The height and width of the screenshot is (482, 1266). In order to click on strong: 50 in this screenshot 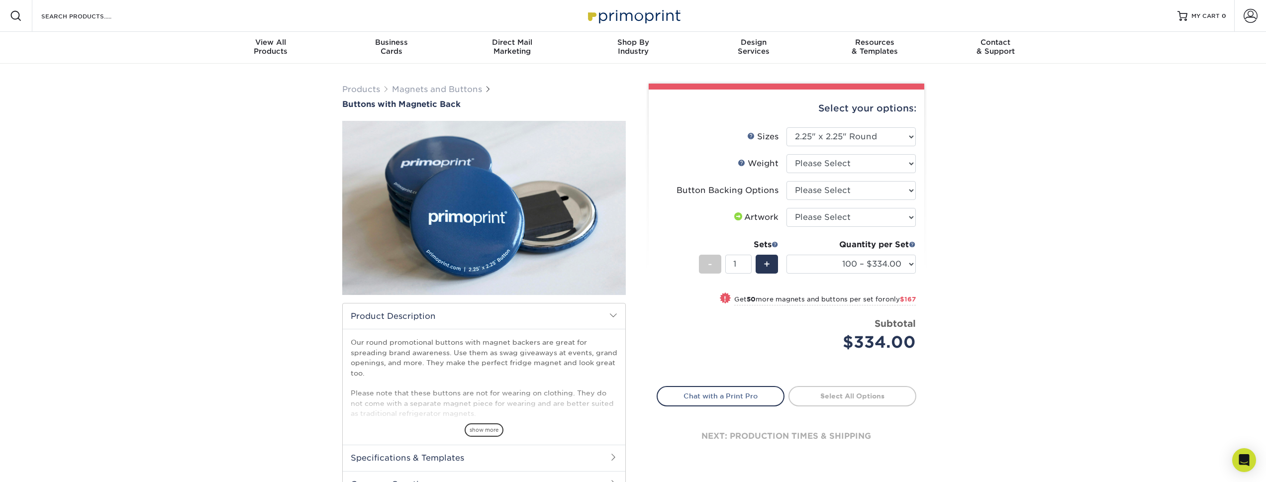, I will do `click(751, 299)`.